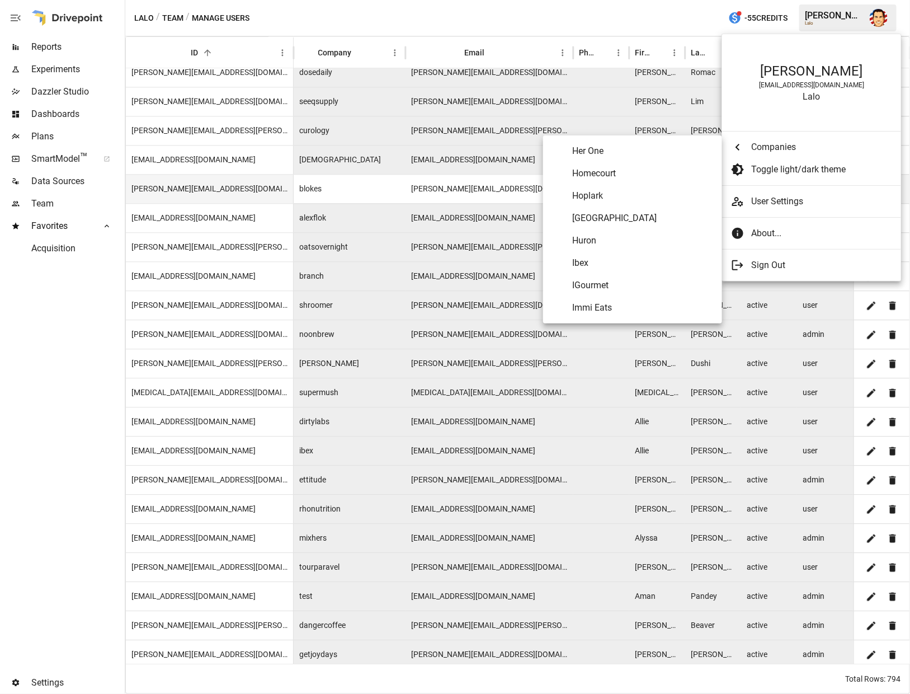 This screenshot has height=694, width=910. I want to click on span: IGourmet, so click(643, 285).